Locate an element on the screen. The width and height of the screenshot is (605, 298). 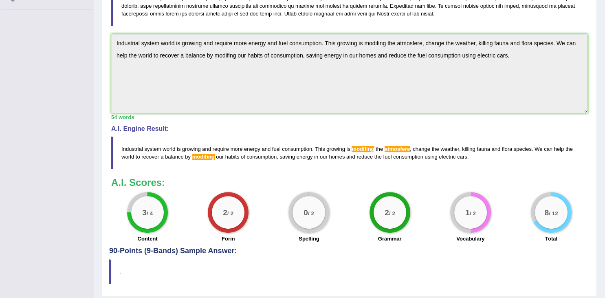
big: 1 is located at coordinates (468, 212).